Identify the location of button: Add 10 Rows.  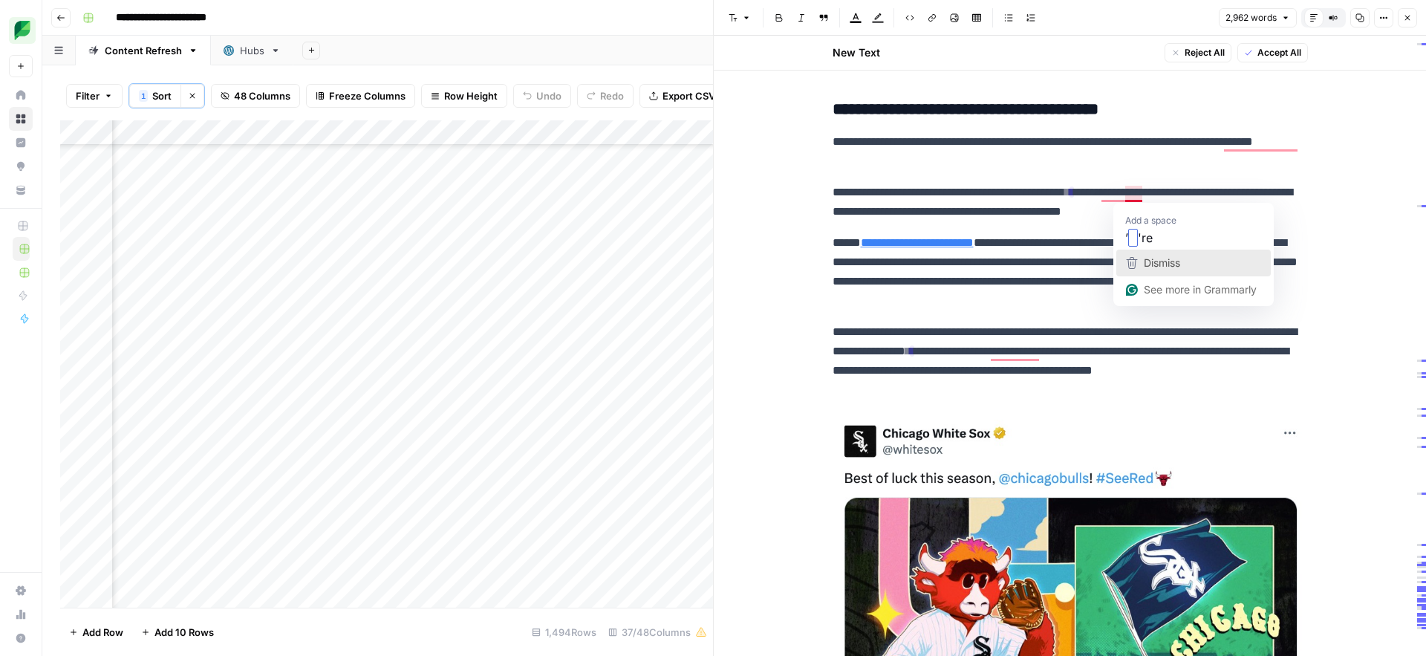
(177, 632).